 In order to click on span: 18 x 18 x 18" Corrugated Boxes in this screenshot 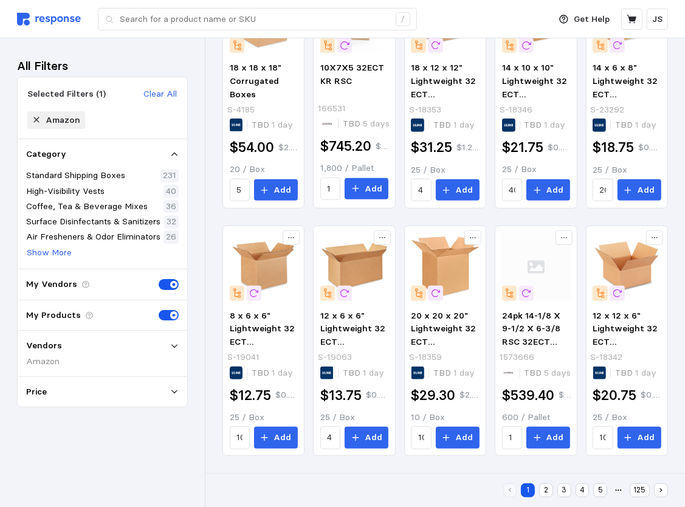, I will do `click(255, 80)`.